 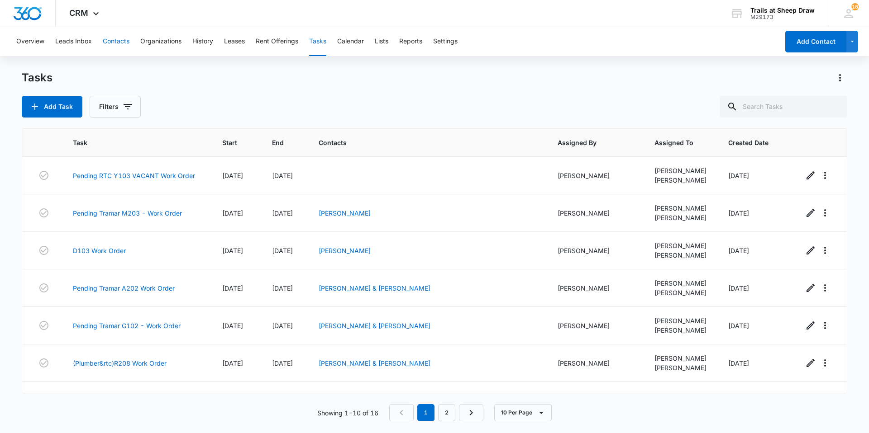 What do you see at coordinates (277, 42) in the screenshot?
I see `button: Rent Offerings` at bounding box center [277, 42].